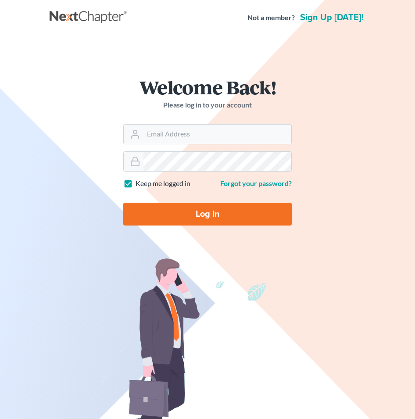 Image resolution: width=415 pixels, height=419 pixels. What do you see at coordinates (208, 105) in the screenshot?
I see `p: Please log in to your account` at bounding box center [208, 105].